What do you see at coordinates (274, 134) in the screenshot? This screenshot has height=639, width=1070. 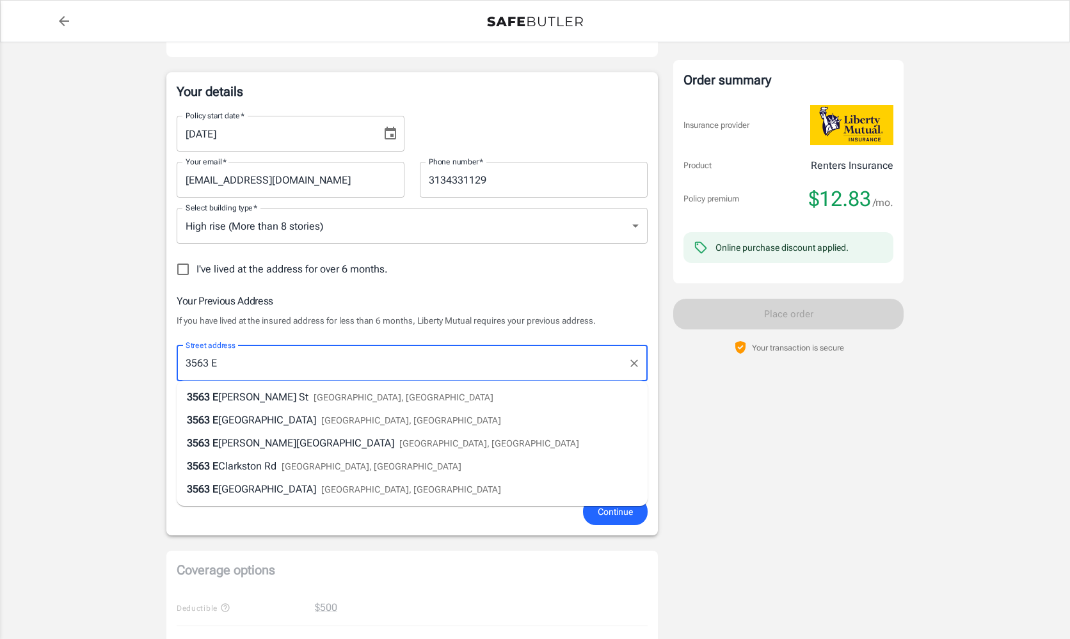 I see `input: MM/DD/YYYY` at bounding box center [274, 134].